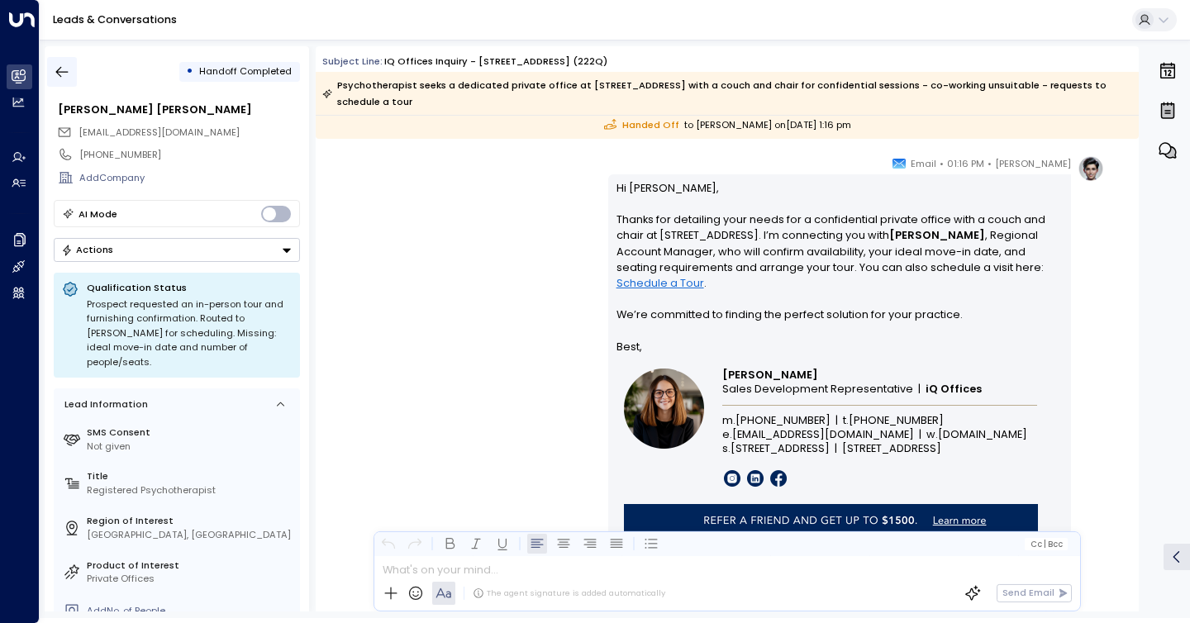 This screenshot has width=1190, height=623. What do you see at coordinates (190, 490) in the screenshot?
I see `div: Registered Psychotherapist` at bounding box center [190, 490].